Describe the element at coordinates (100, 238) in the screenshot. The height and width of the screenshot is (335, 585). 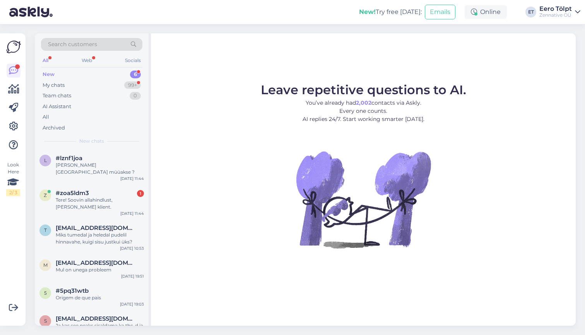
I see `div: Miks tumedal ja heledal pudelil hinnavahe, kuigi sisu justkui üks?` at that location.